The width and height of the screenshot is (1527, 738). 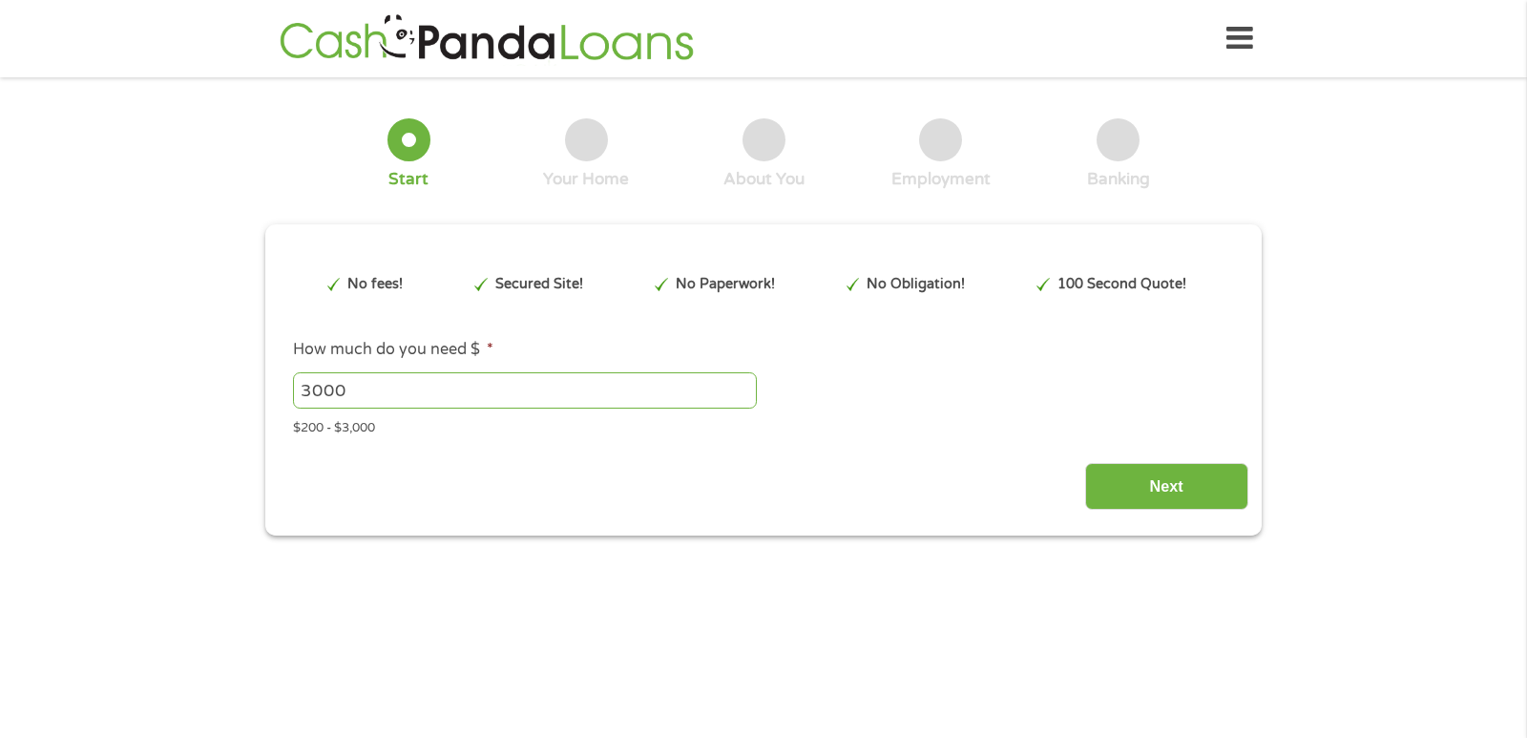 I want to click on div: Banking, so click(x=1119, y=179).